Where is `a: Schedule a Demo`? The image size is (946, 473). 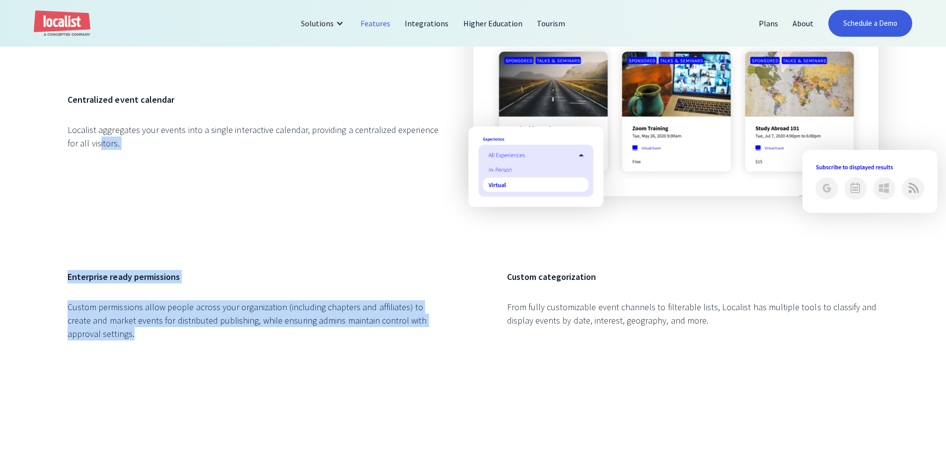
a: Schedule a Demo is located at coordinates (870, 23).